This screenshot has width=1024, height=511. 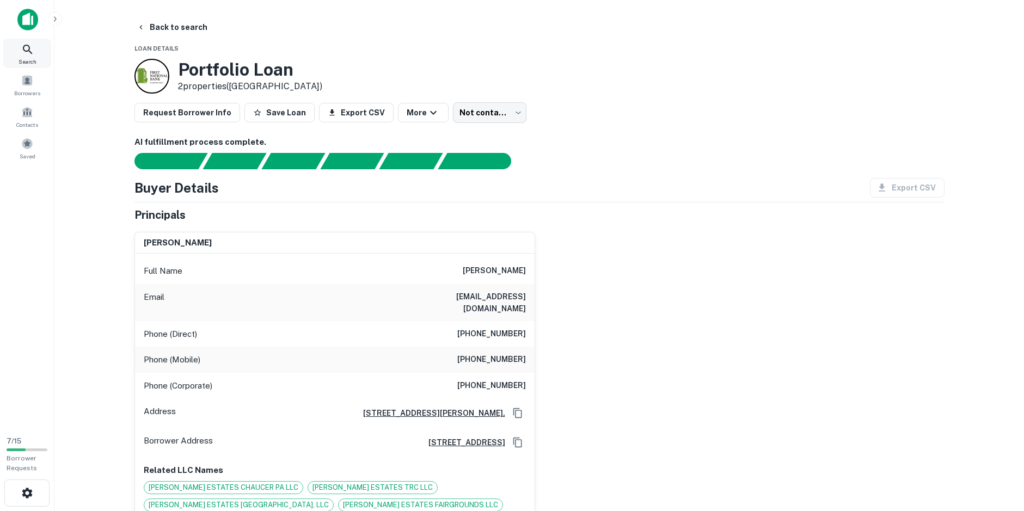 I want to click on div: Your request is received and processing..., so click(x=234, y=161).